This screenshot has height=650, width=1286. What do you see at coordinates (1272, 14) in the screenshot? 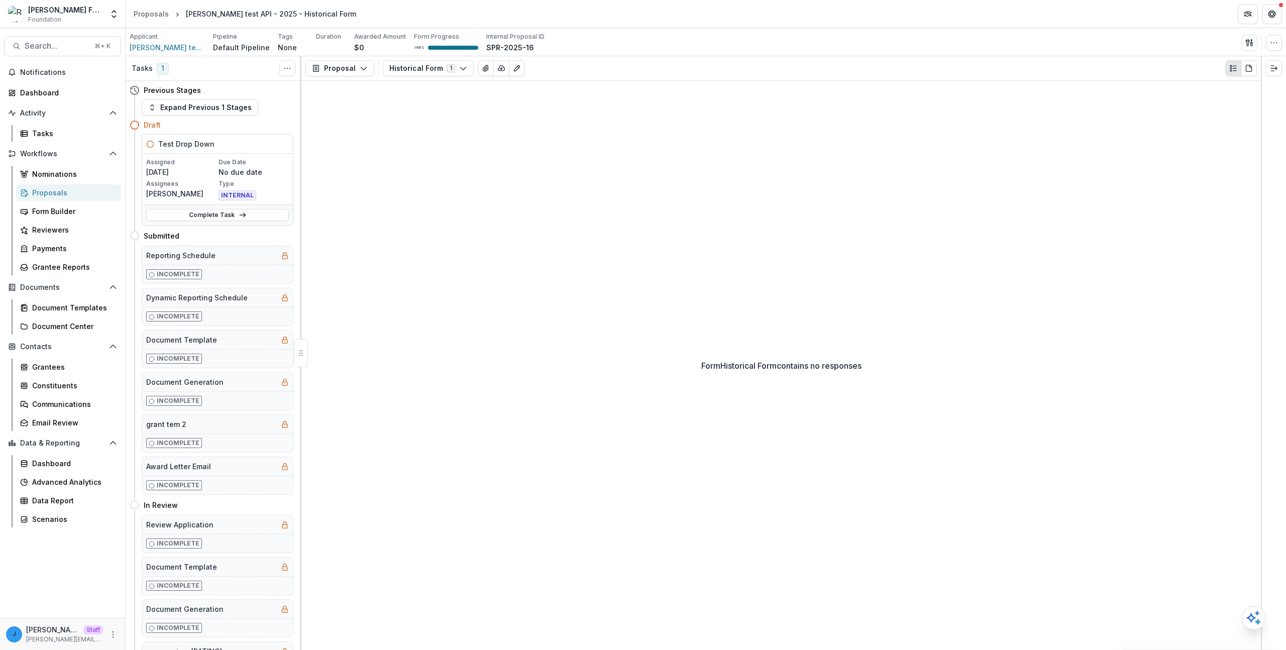
I see `button: Get Help` at bounding box center [1272, 14].